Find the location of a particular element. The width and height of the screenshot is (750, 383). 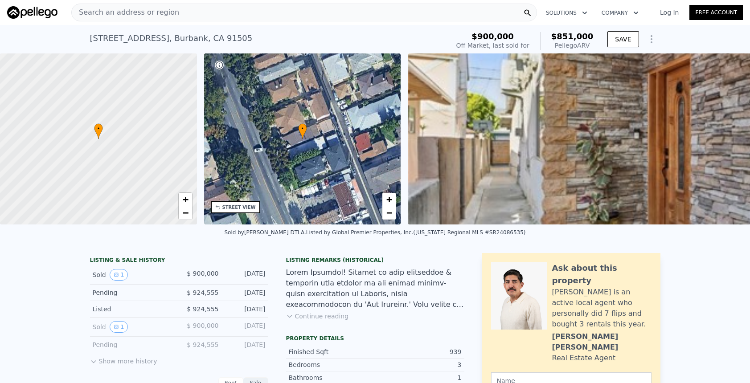

div: Off Market, last sold for is located at coordinates (493, 45).